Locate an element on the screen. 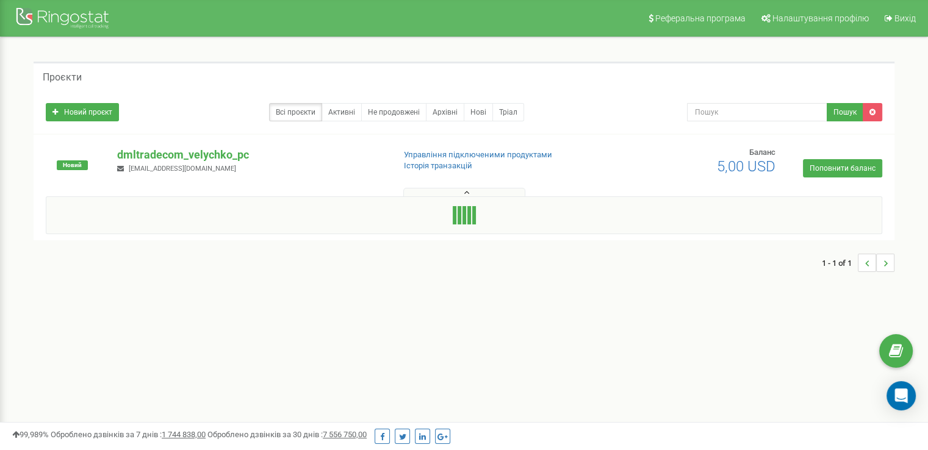 This screenshot has width=928, height=450. a: Активні is located at coordinates (342, 112).